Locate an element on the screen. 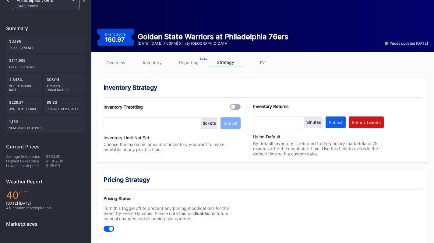 The image size is (434, 243). div: Marketplaces is located at coordinates (46, 224).